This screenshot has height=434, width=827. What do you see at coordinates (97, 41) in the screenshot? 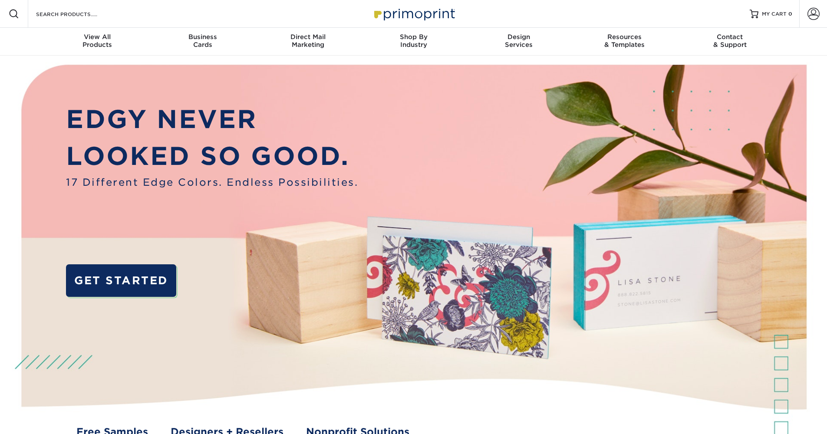
I see `div: Products` at bounding box center [97, 41].